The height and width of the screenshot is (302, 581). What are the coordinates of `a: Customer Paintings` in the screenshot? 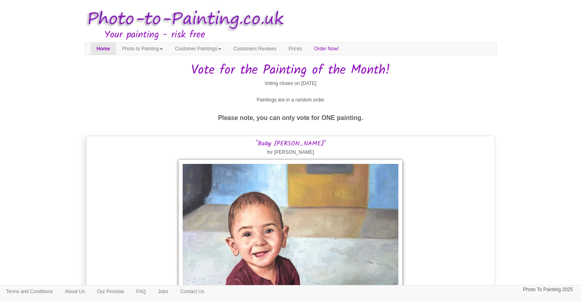 It's located at (198, 49).